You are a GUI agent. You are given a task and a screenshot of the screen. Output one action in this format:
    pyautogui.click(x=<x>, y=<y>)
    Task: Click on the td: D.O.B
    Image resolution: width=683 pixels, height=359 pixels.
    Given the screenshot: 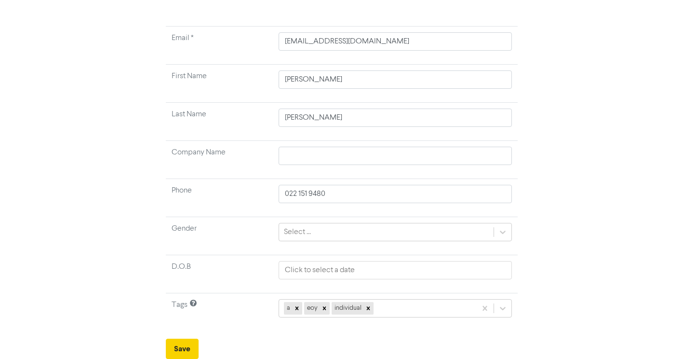 What is the action you would take?
    pyautogui.click(x=219, y=274)
    